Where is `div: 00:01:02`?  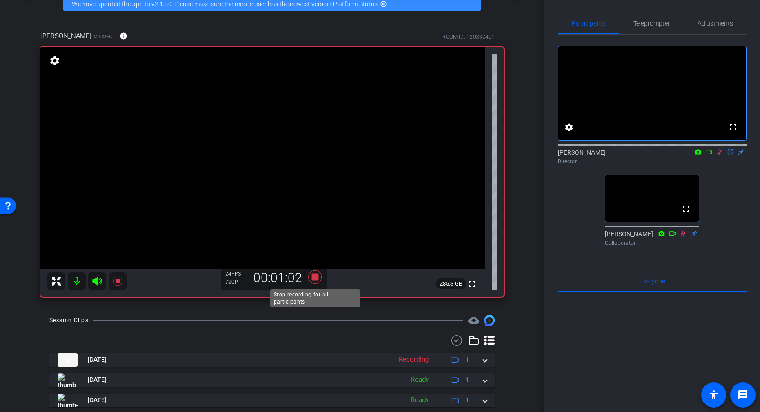 div: 00:01:02 is located at coordinates (278, 278).